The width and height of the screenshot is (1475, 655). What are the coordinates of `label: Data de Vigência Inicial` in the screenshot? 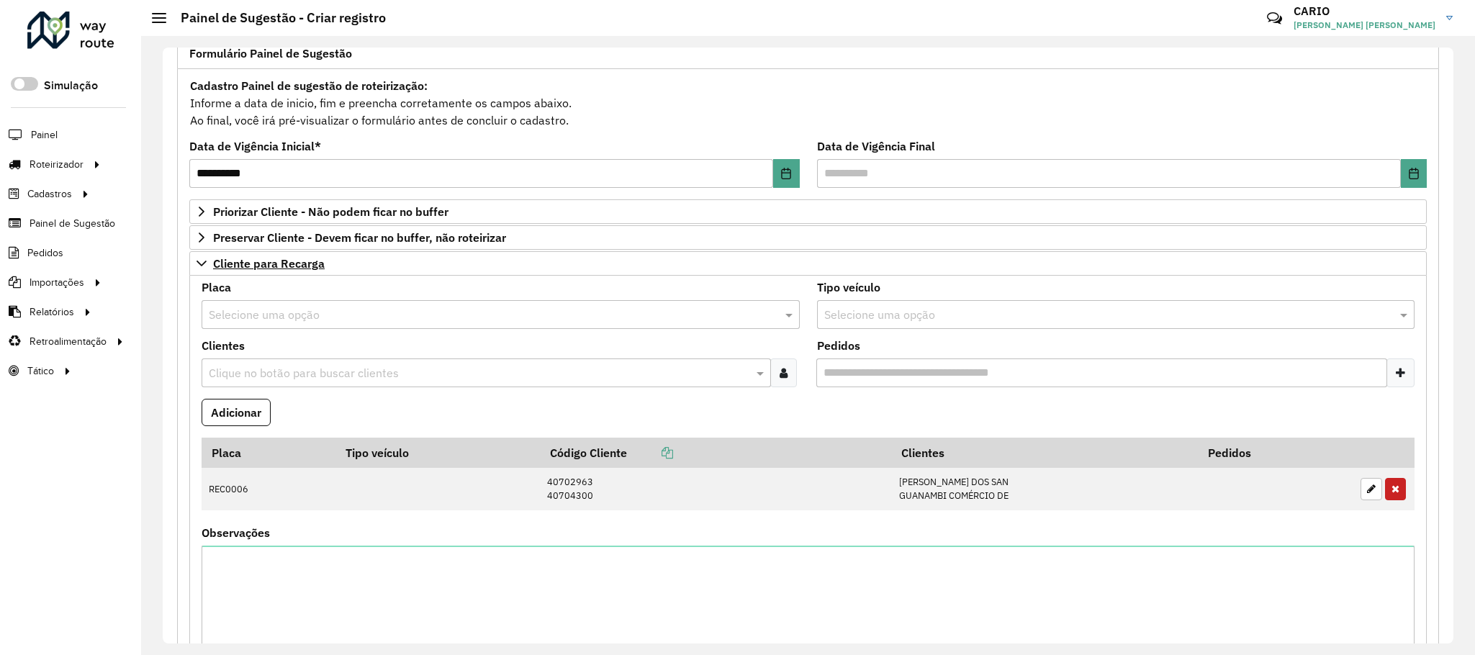 It's located at (255, 146).